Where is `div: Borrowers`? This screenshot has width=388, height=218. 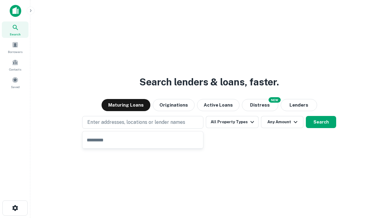
div: Borrowers is located at coordinates (15, 47).